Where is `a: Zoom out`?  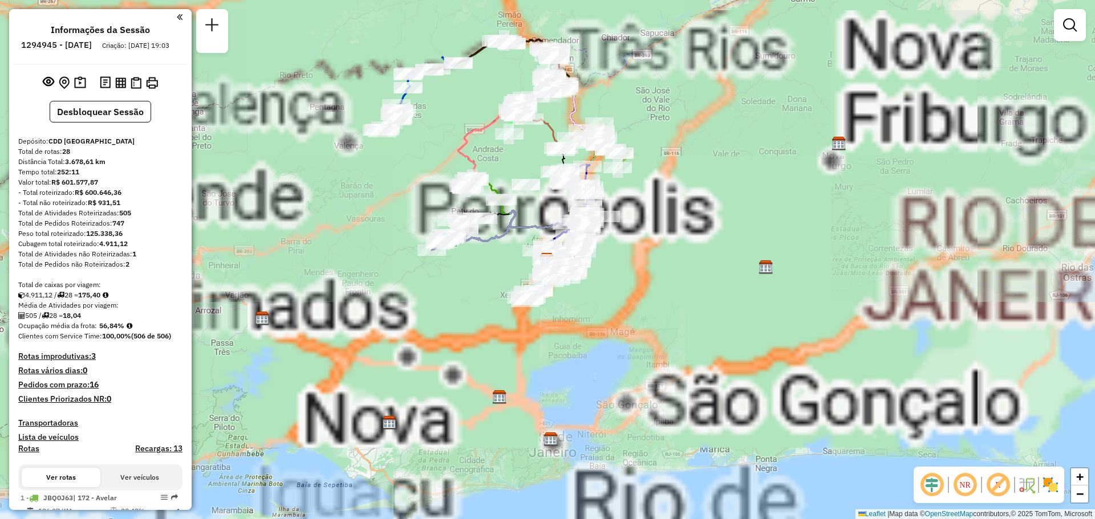 a: Zoom out is located at coordinates (1079, 494).